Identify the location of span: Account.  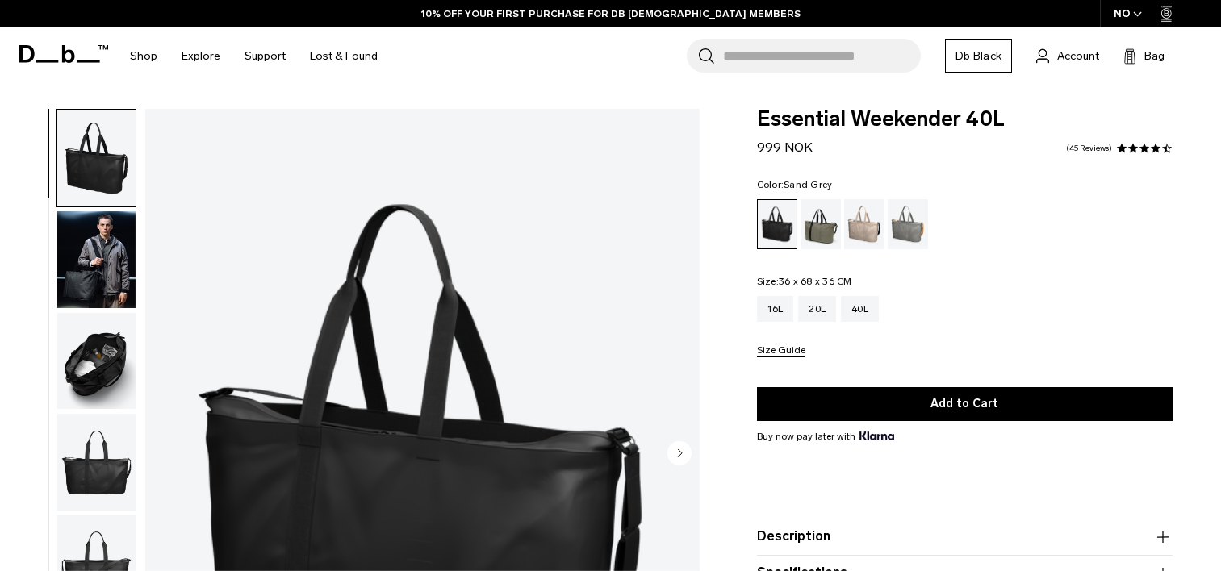
(1078, 56).